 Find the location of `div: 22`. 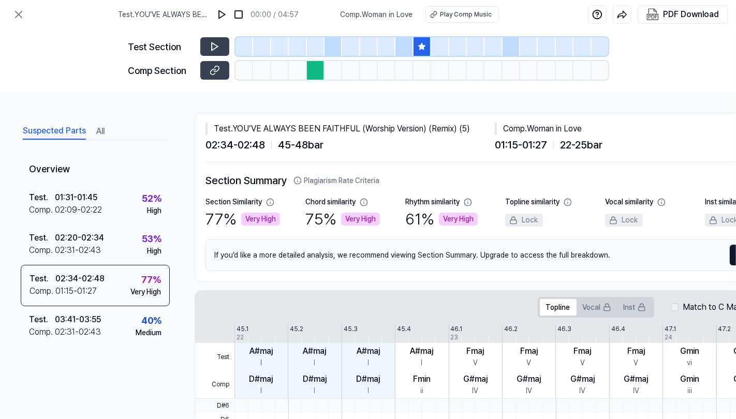

div: 22 is located at coordinates (240, 337).